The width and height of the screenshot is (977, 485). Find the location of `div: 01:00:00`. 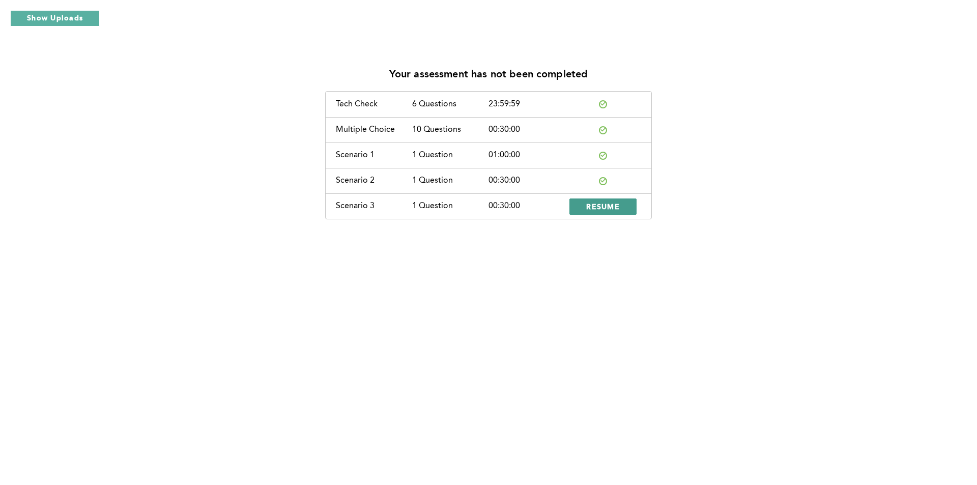

div: 01:00:00 is located at coordinates (527, 155).